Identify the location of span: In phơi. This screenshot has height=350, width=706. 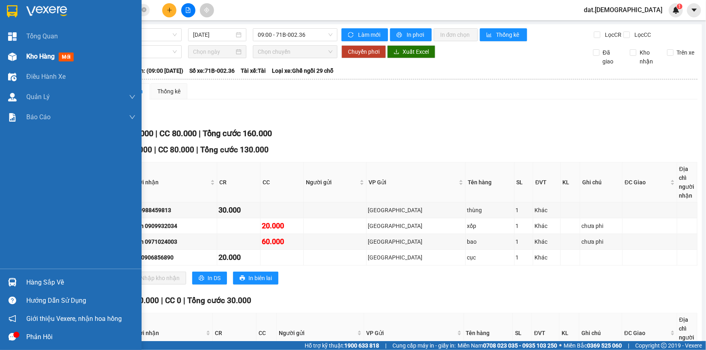
(416, 35).